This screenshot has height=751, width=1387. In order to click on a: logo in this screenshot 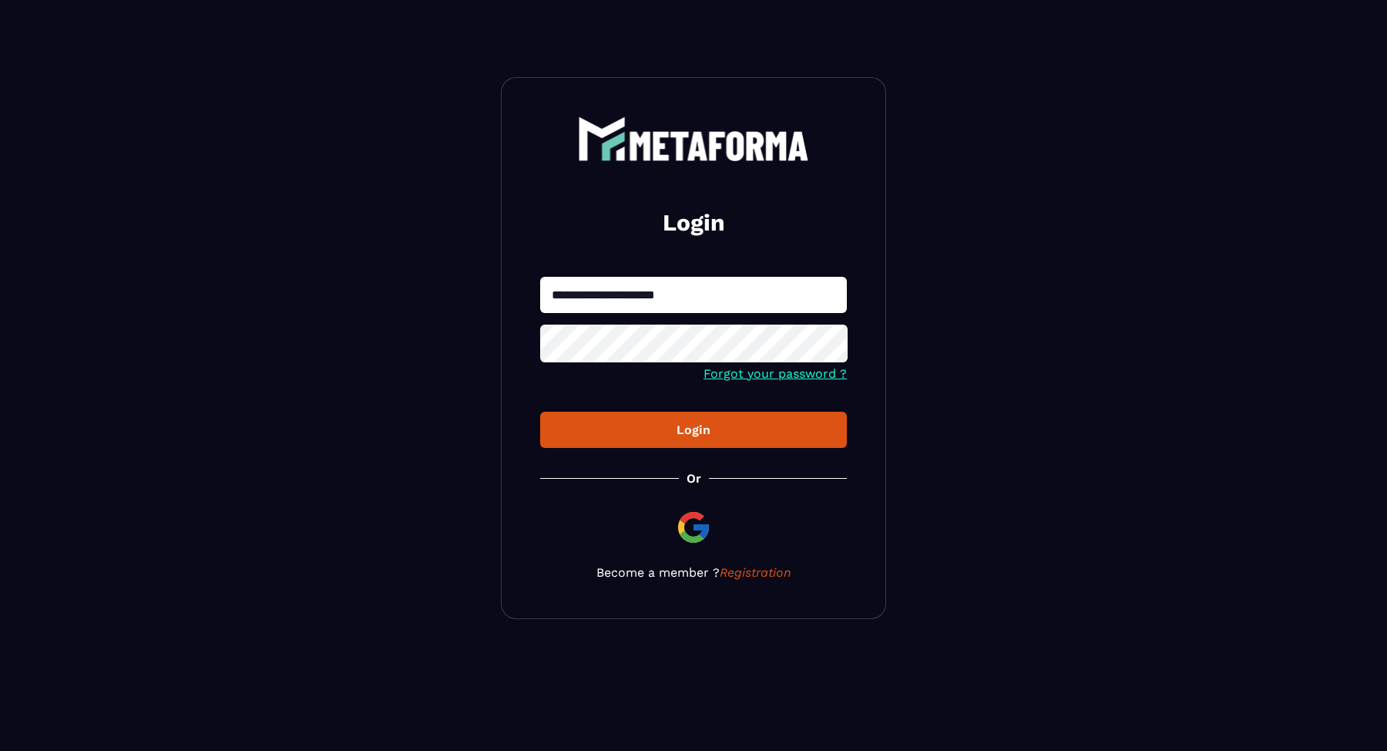, I will do `click(694, 139)`.